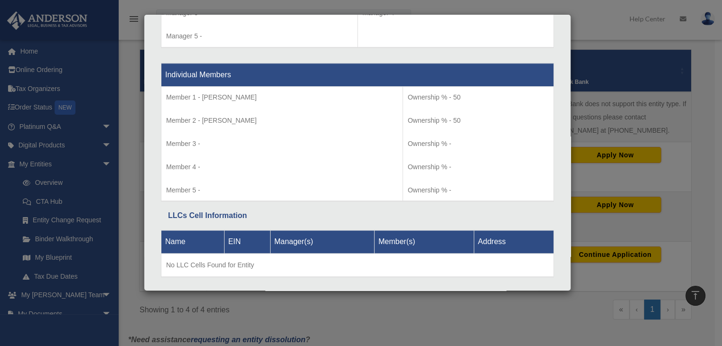  I want to click on th: Name, so click(193, 242).